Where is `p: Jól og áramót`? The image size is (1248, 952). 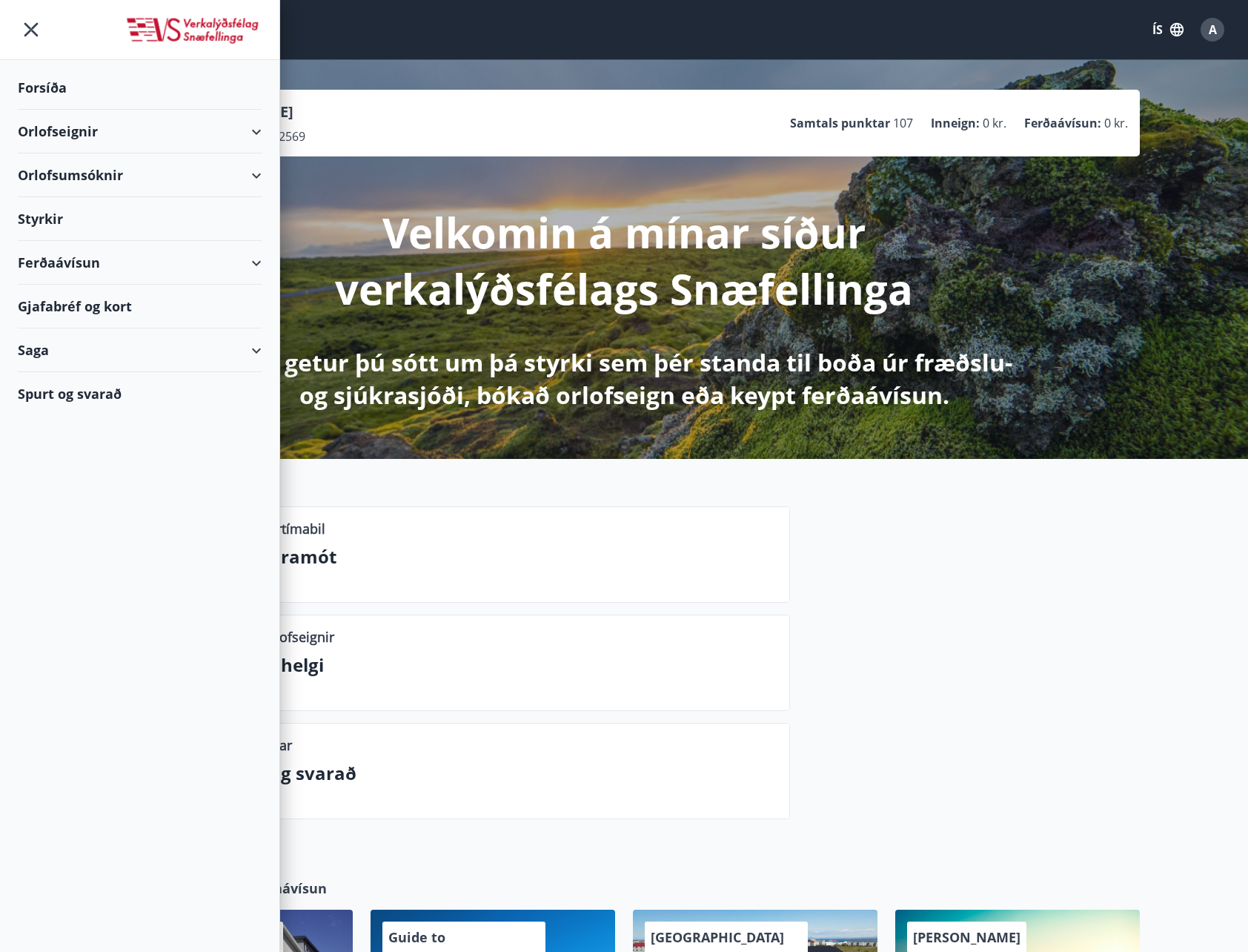 p: Jól og áramót is located at coordinates (498, 556).